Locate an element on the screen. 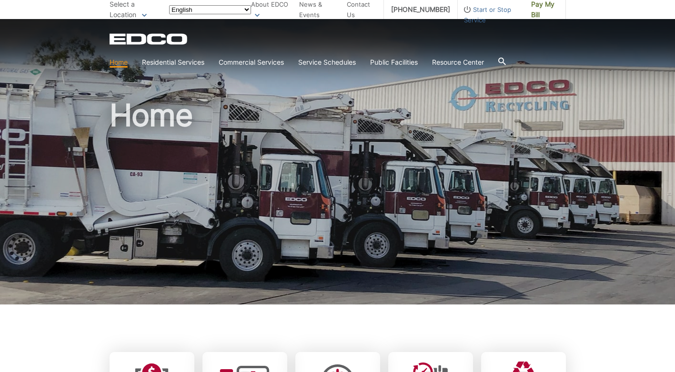  a: Public Facilities is located at coordinates (394, 62).